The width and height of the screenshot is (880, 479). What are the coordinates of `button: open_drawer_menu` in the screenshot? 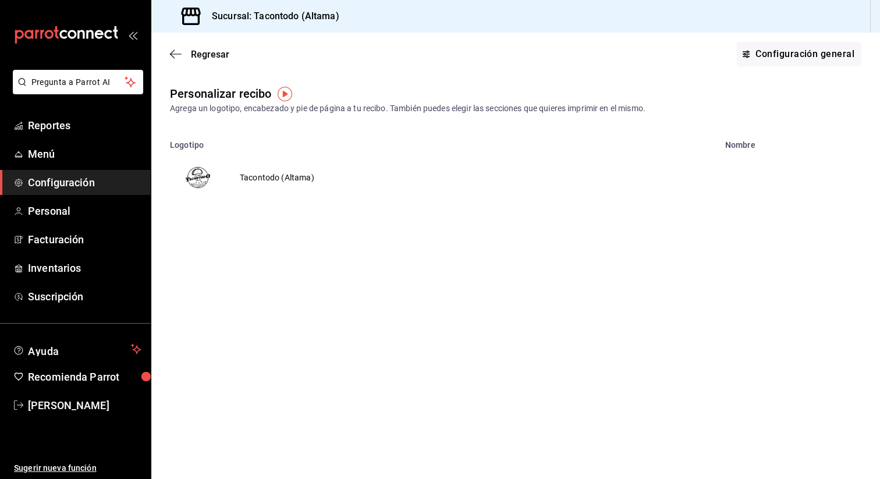 It's located at (133, 35).